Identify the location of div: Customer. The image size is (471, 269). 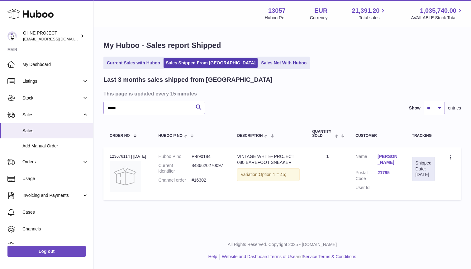
(377, 136).